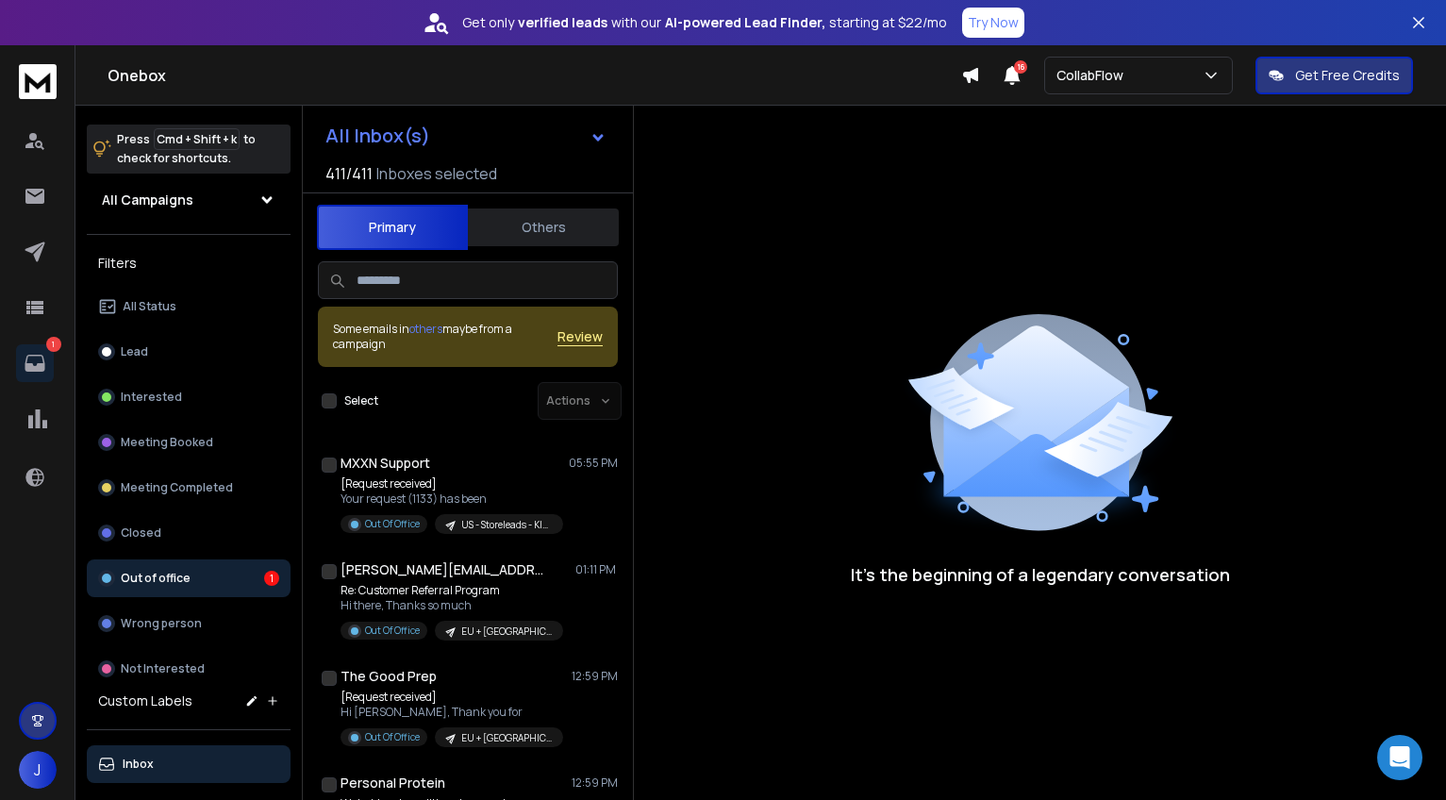 Image resolution: width=1446 pixels, height=800 pixels. I want to click on p: Interested, so click(151, 397).